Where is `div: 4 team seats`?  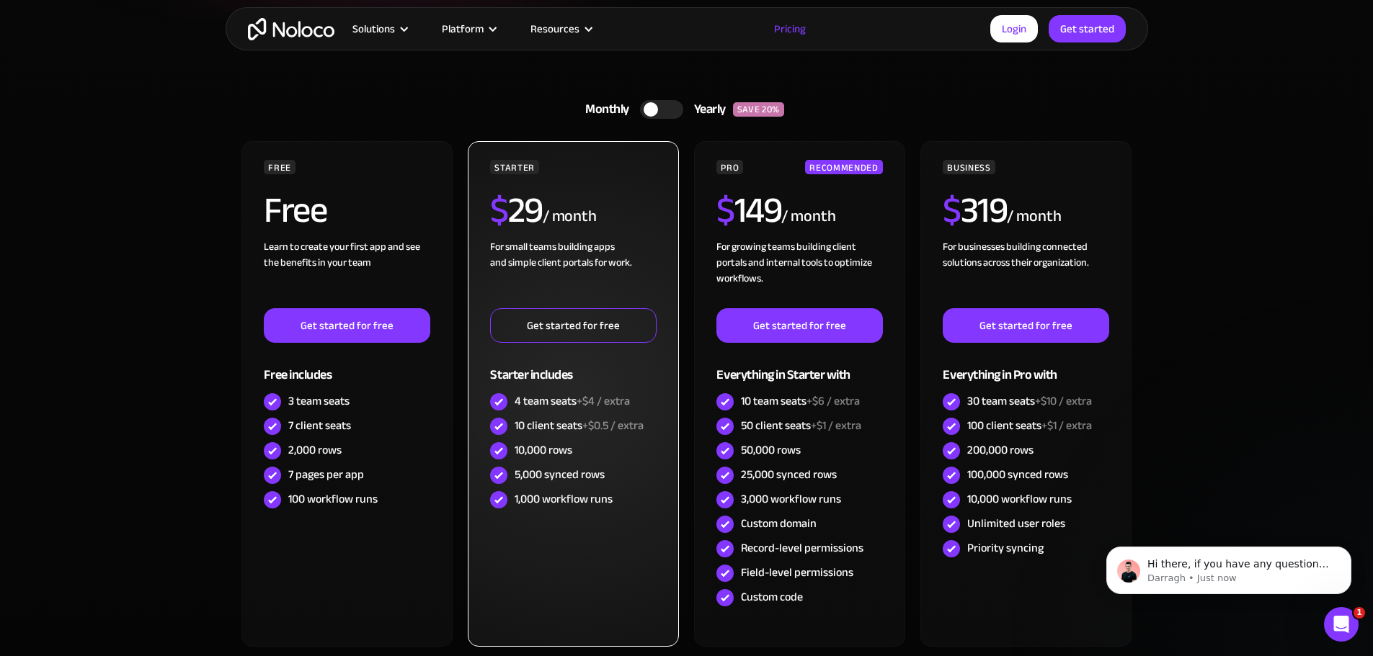 div: 4 team seats is located at coordinates (572, 401).